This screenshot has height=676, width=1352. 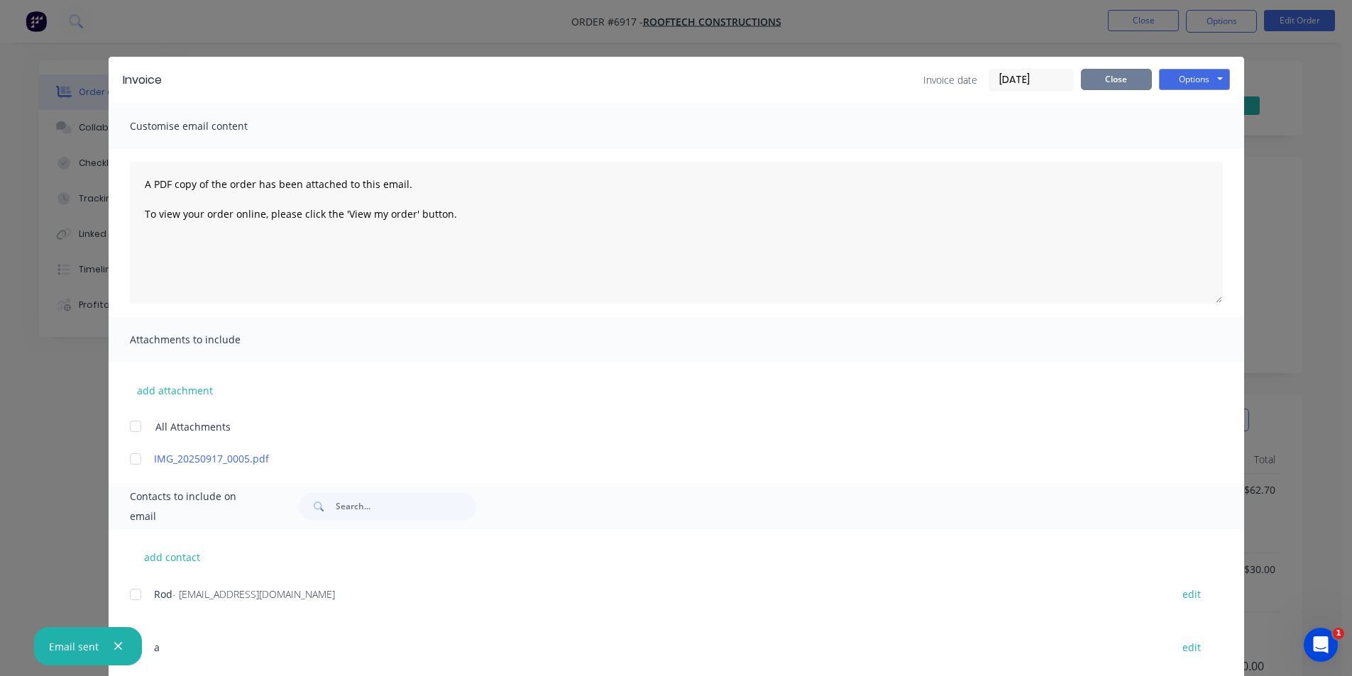 I want to click on span: All Attachments, so click(x=193, y=427).